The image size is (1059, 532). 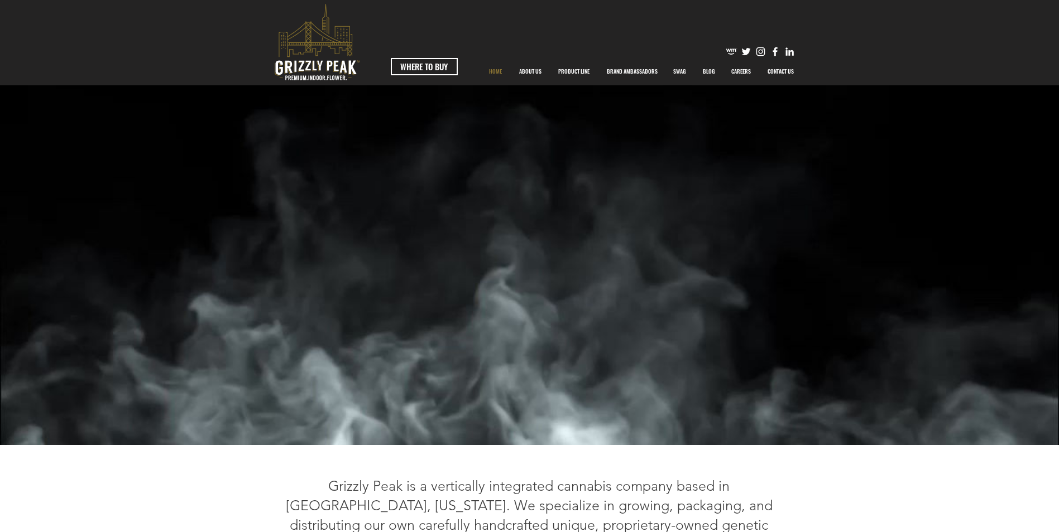 I want to click on a: CAREERS, so click(x=741, y=71).